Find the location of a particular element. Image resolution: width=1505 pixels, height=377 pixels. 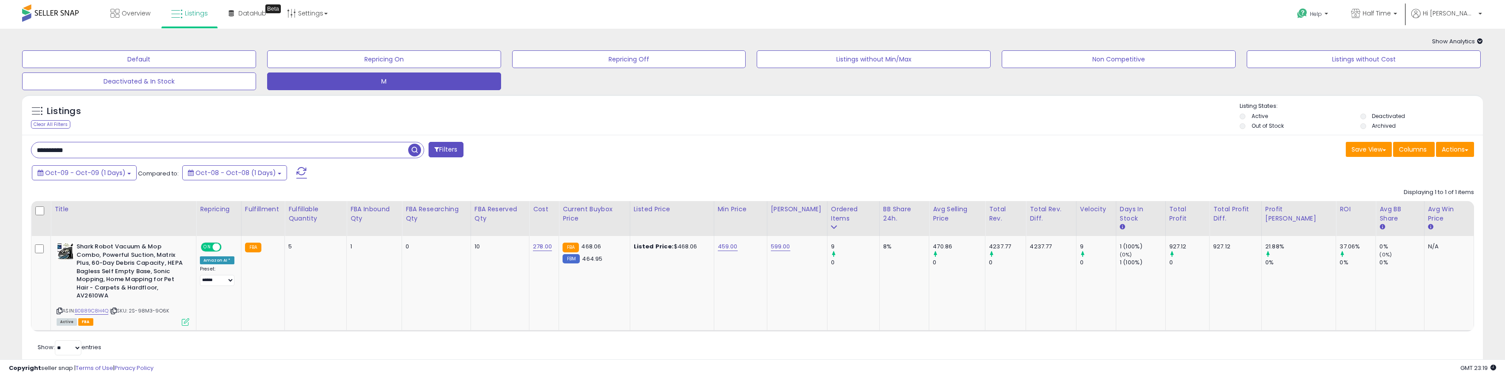

div: N/A is located at coordinates (1448, 247).